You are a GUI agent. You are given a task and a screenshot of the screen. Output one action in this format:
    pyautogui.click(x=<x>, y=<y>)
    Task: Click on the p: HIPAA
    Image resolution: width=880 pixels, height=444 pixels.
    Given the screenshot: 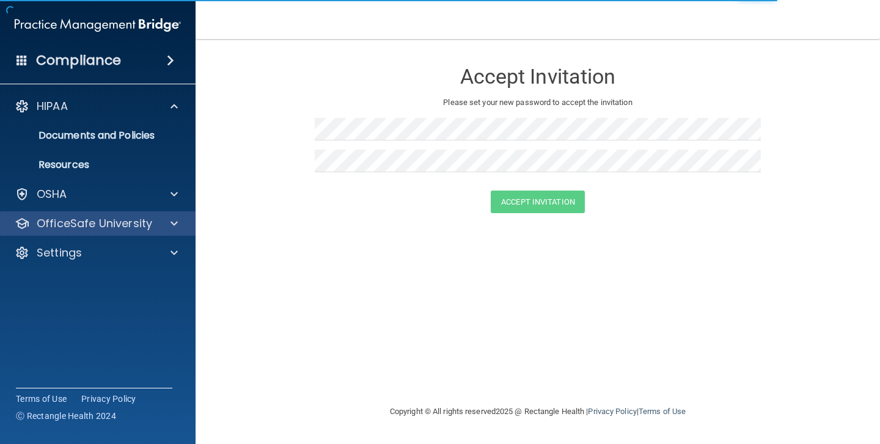 What is the action you would take?
    pyautogui.click(x=52, y=106)
    